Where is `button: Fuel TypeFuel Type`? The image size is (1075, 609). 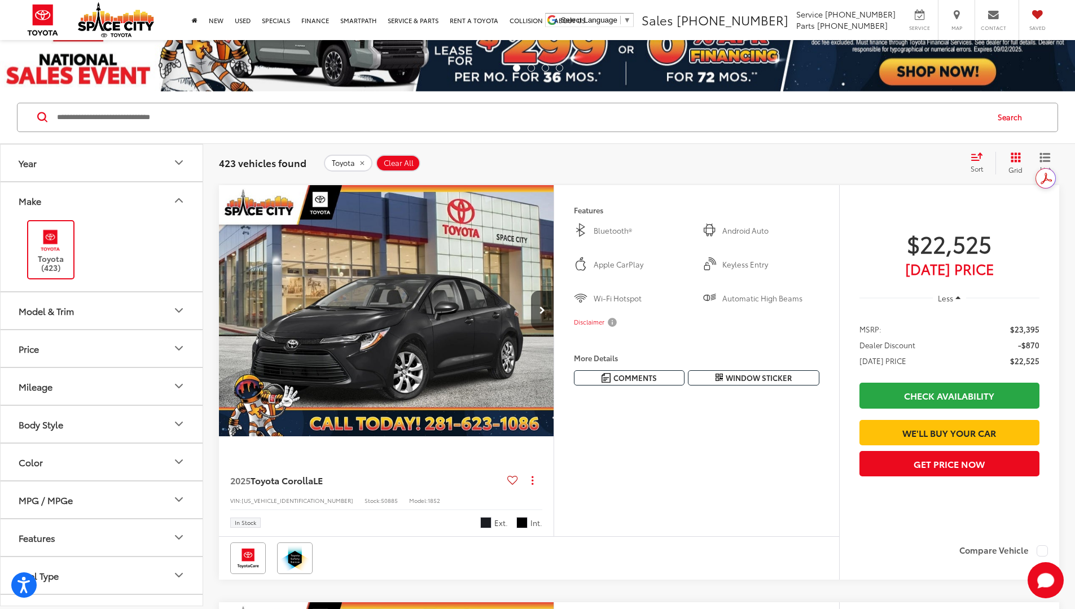 button: Fuel TypeFuel Type is located at coordinates (102, 575).